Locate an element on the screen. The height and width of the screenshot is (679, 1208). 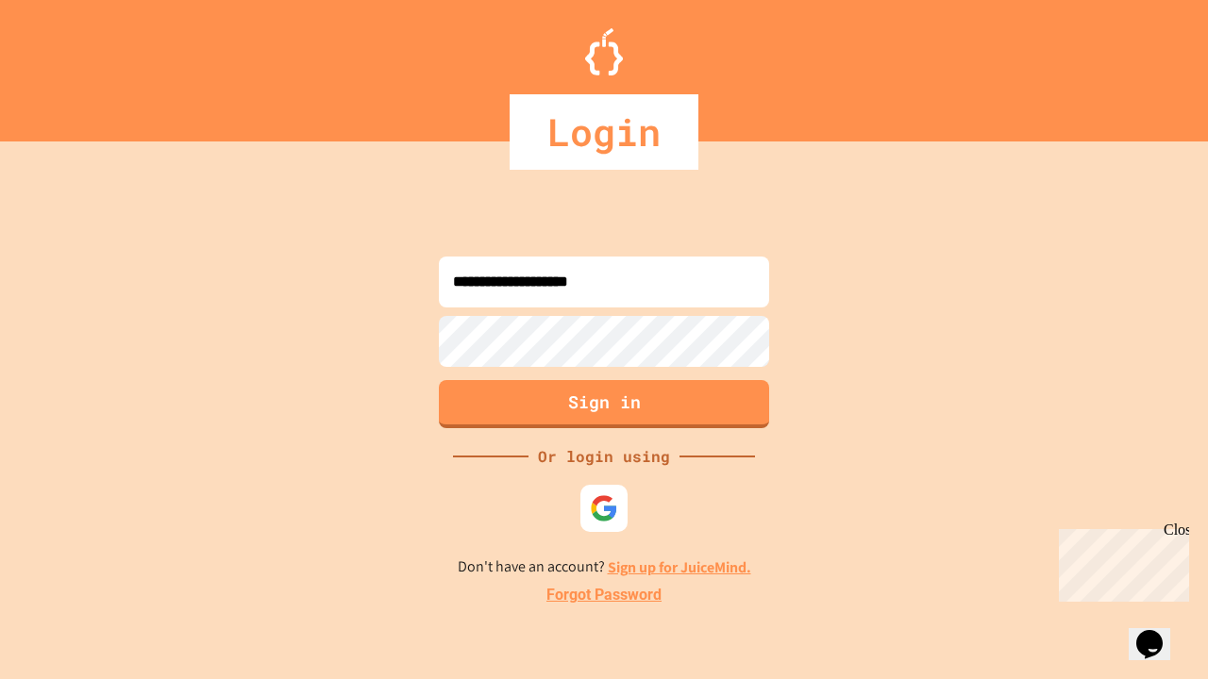
a: Sign up for JuiceMind. is located at coordinates (679, 567).